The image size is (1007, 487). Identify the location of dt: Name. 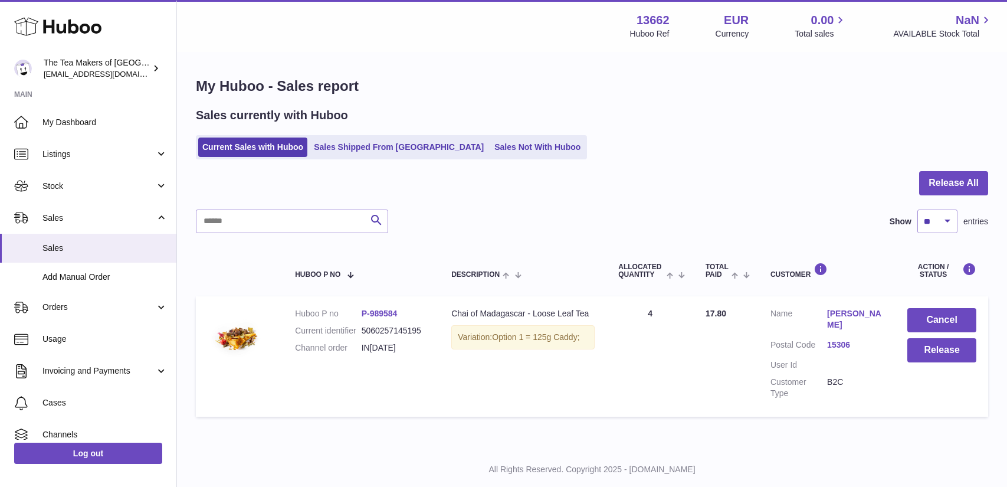
(799, 320).